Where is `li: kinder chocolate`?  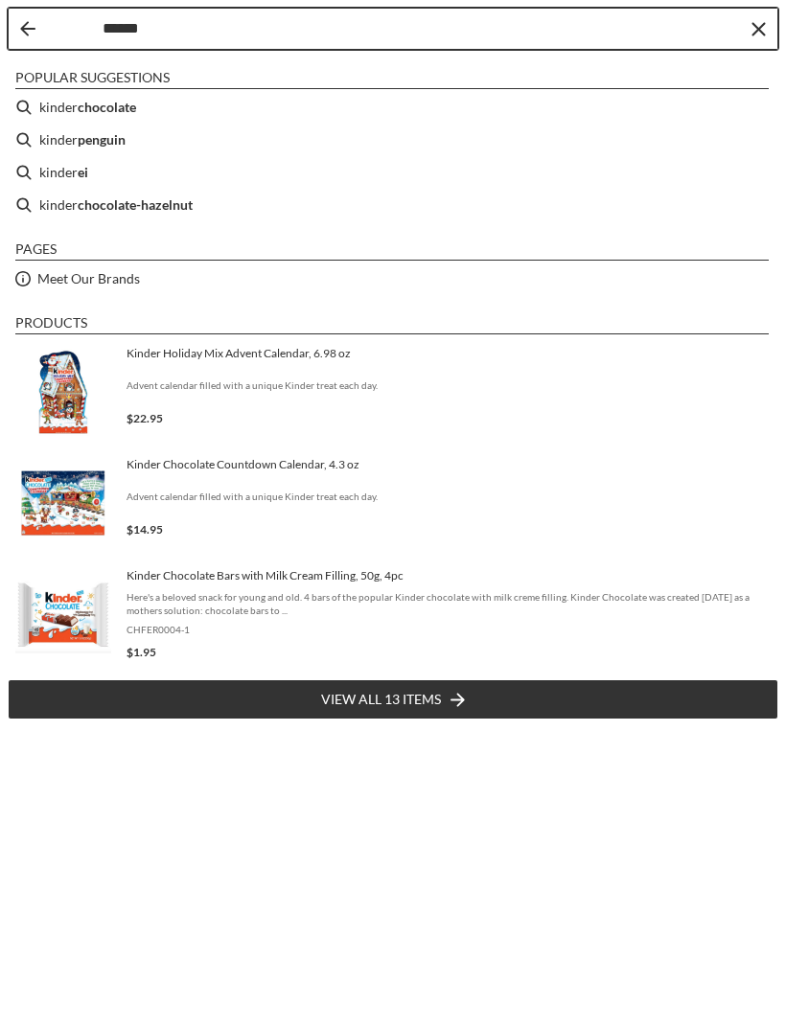 li: kinder chocolate is located at coordinates (393, 107).